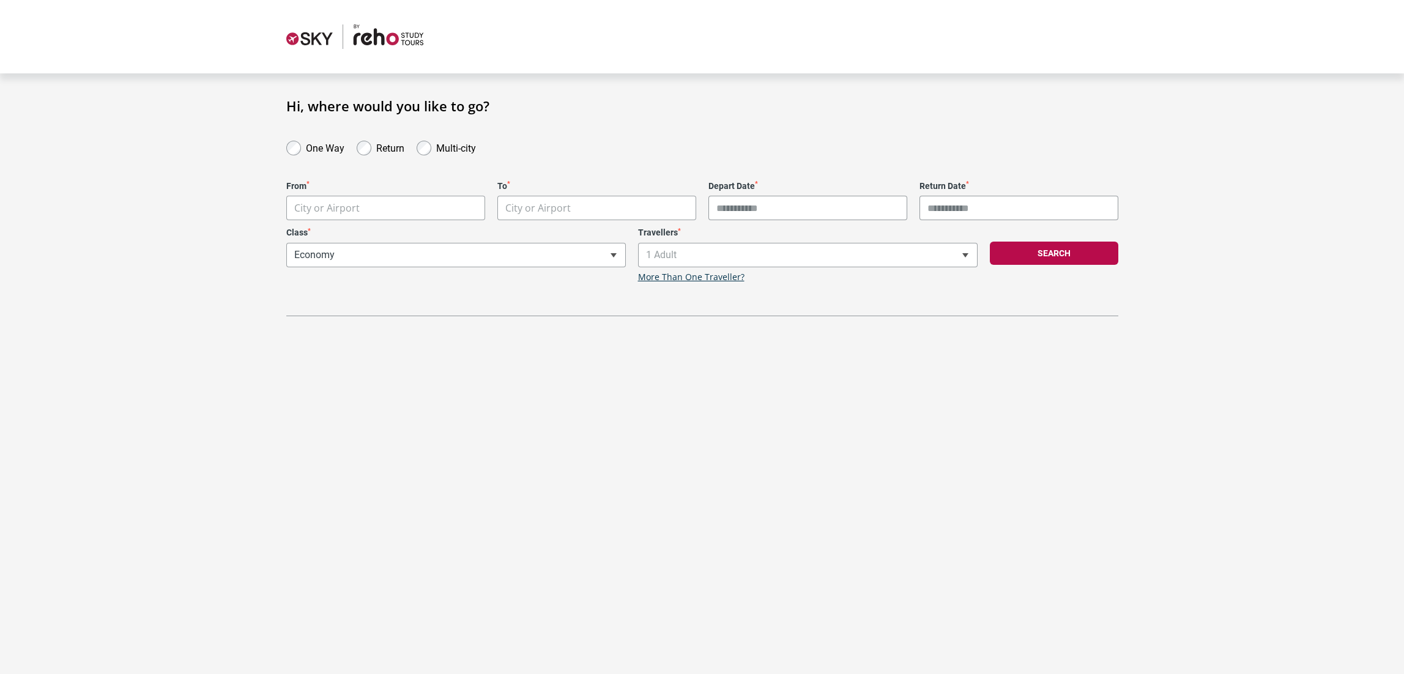 The width and height of the screenshot is (1404, 674). Describe the element at coordinates (807, 232) in the screenshot. I see `label: Travellers` at that location.